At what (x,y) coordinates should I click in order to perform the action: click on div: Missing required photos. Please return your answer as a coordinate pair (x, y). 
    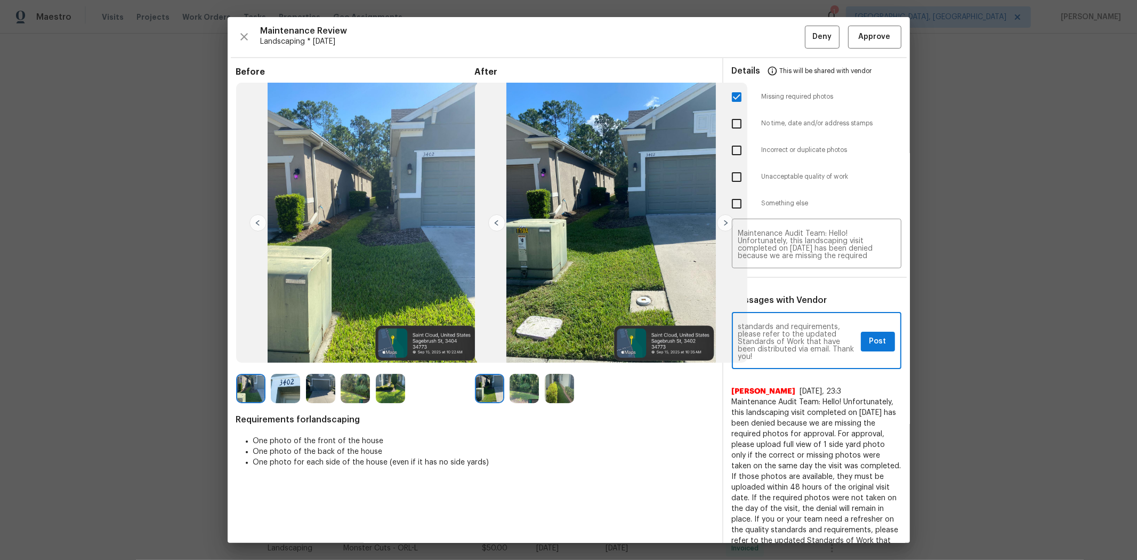
    Looking at the image, I should click on (816, 97).